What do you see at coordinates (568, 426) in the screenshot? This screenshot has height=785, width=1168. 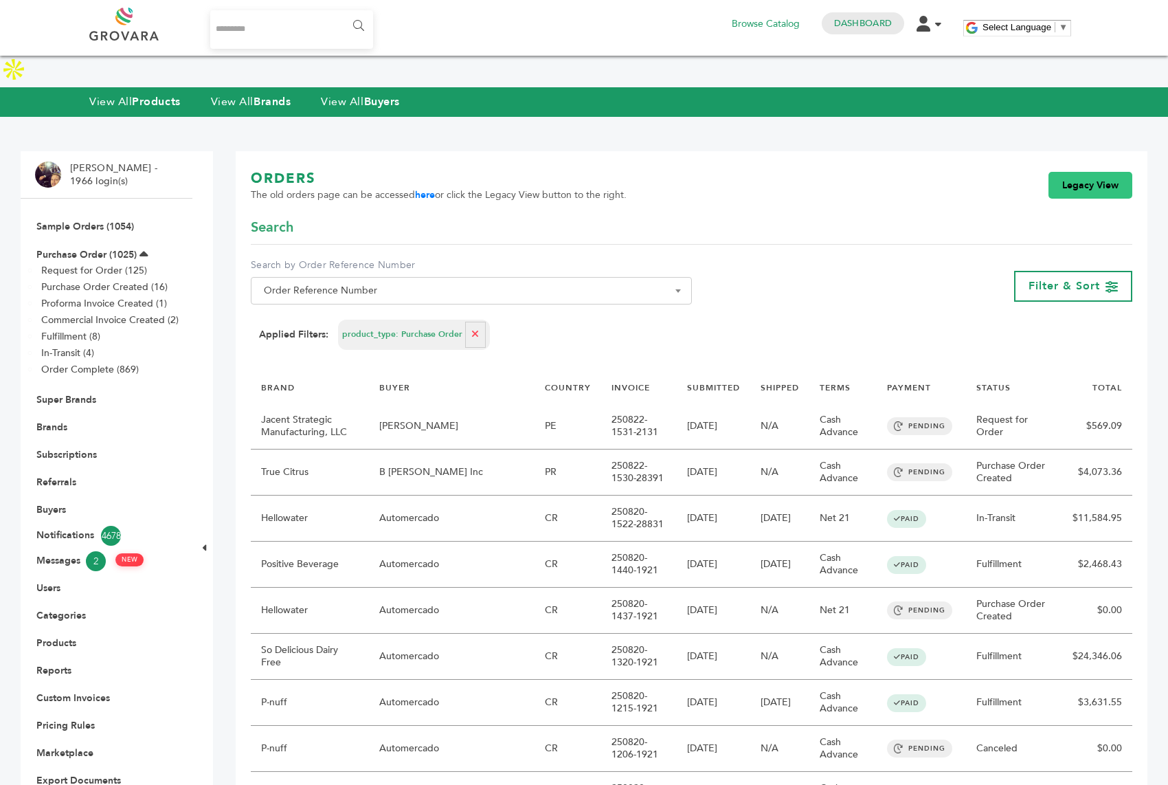 I see `td: PE` at bounding box center [568, 426].